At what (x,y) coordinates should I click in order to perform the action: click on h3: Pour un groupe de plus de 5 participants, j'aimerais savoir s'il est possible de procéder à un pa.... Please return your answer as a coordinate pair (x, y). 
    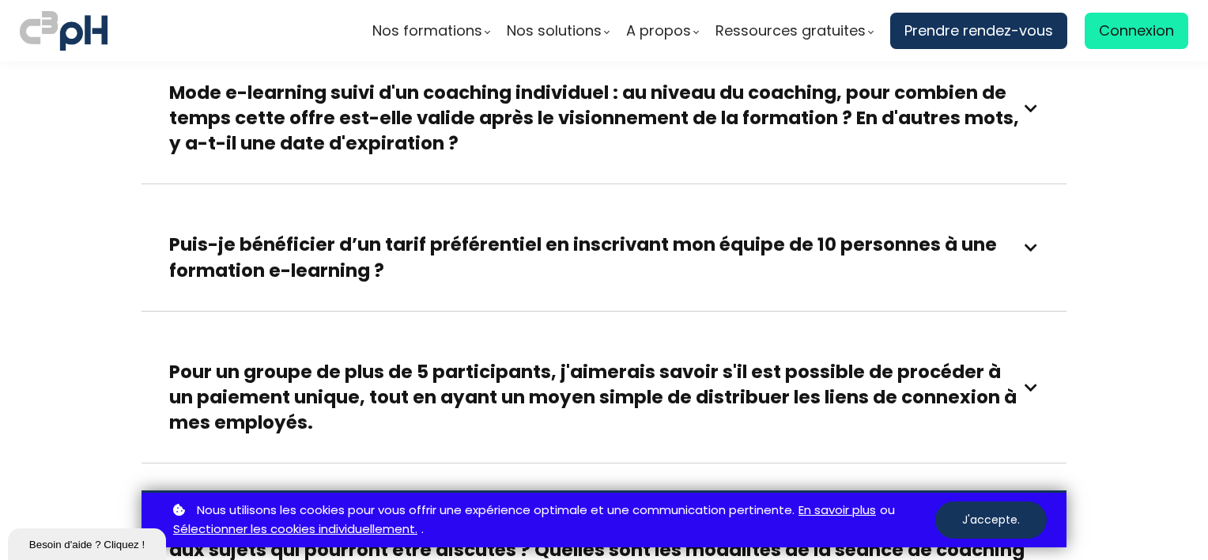
    Looking at the image, I should click on (597, 397).